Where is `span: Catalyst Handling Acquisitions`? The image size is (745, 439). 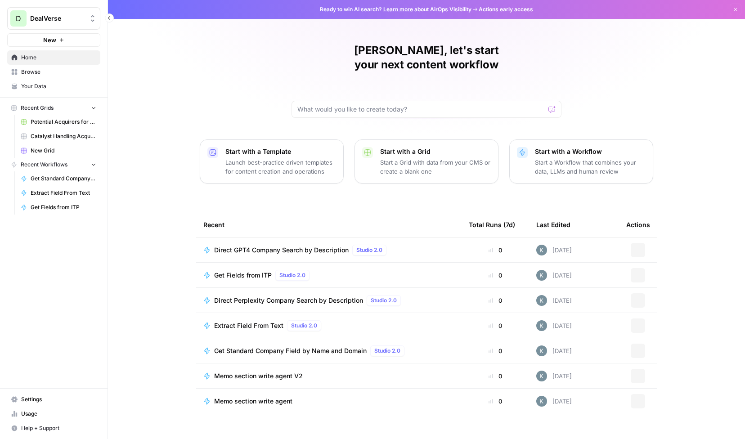
span: Catalyst Handling Acquisitions is located at coordinates (63, 136).